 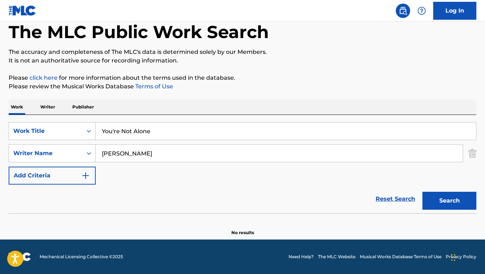 I want to click on img: MLC Logo, so click(x=22, y=10).